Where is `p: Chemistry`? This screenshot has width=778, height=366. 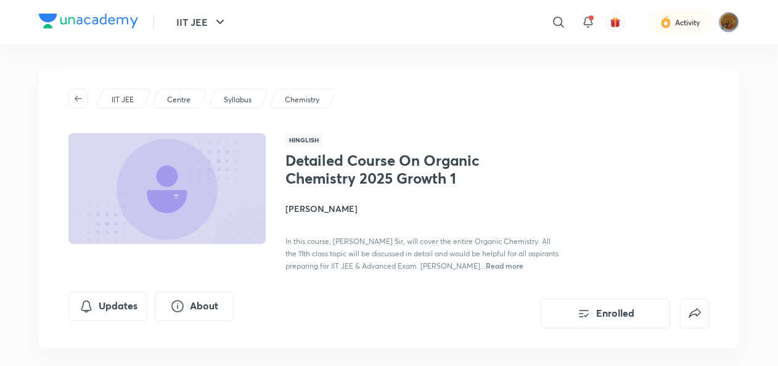
p: Chemistry is located at coordinates (302, 100).